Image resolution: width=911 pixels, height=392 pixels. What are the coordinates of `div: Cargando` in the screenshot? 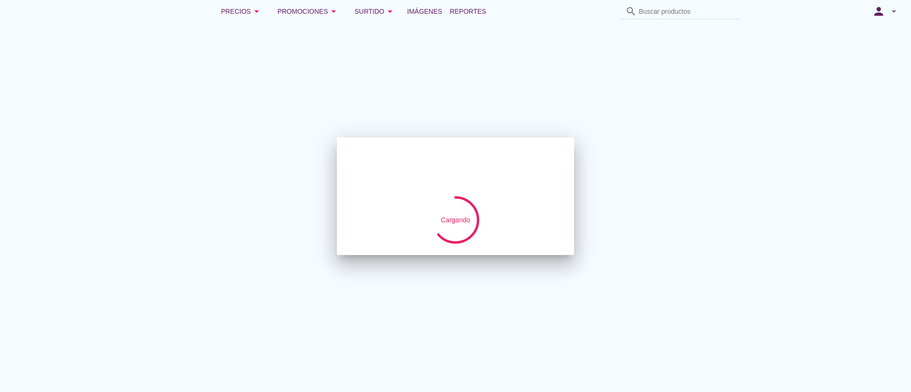 It's located at (455, 220).